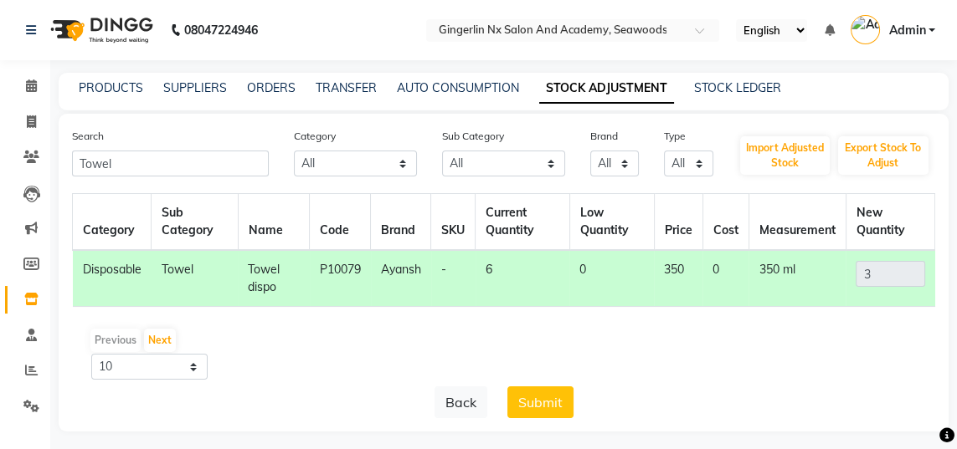  Describe the element at coordinates (112, 279) in the screenshot. I see `td: Disposable` at that location.